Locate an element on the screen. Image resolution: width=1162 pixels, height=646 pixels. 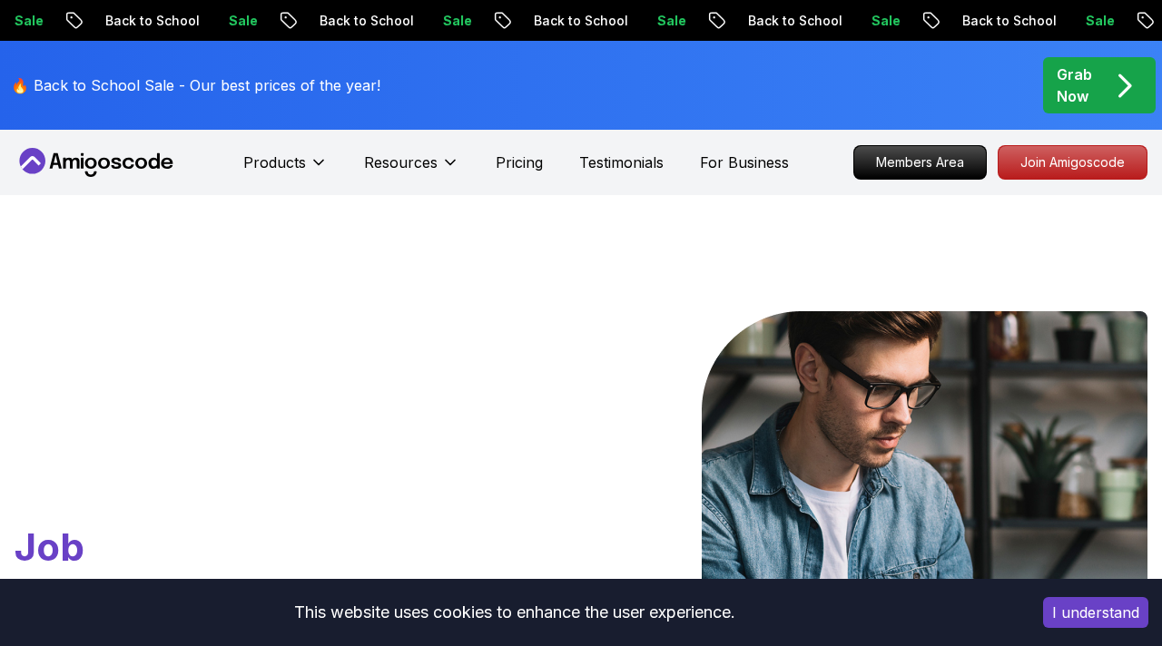
a: Testimonials is located at coordinates (621, 163).